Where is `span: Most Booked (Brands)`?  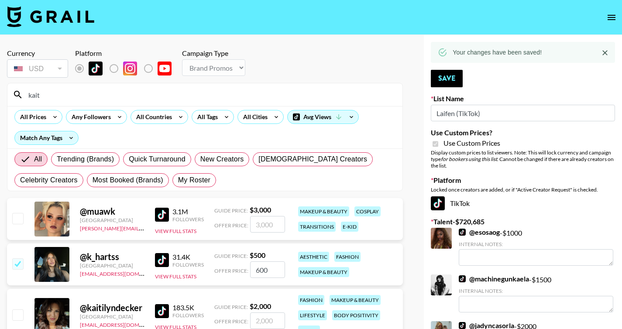 span: Most Booked (Brands) is located at coordinates (128, 180).